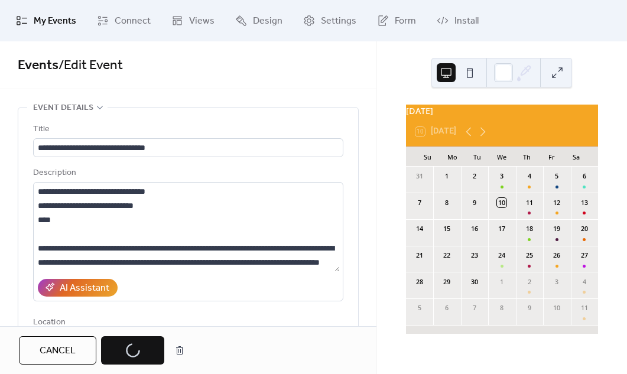 This screenshot has width=627, height=374. Describe the element at coordinates (187, 173) in the screenshot. I see `div: Description` at that location.